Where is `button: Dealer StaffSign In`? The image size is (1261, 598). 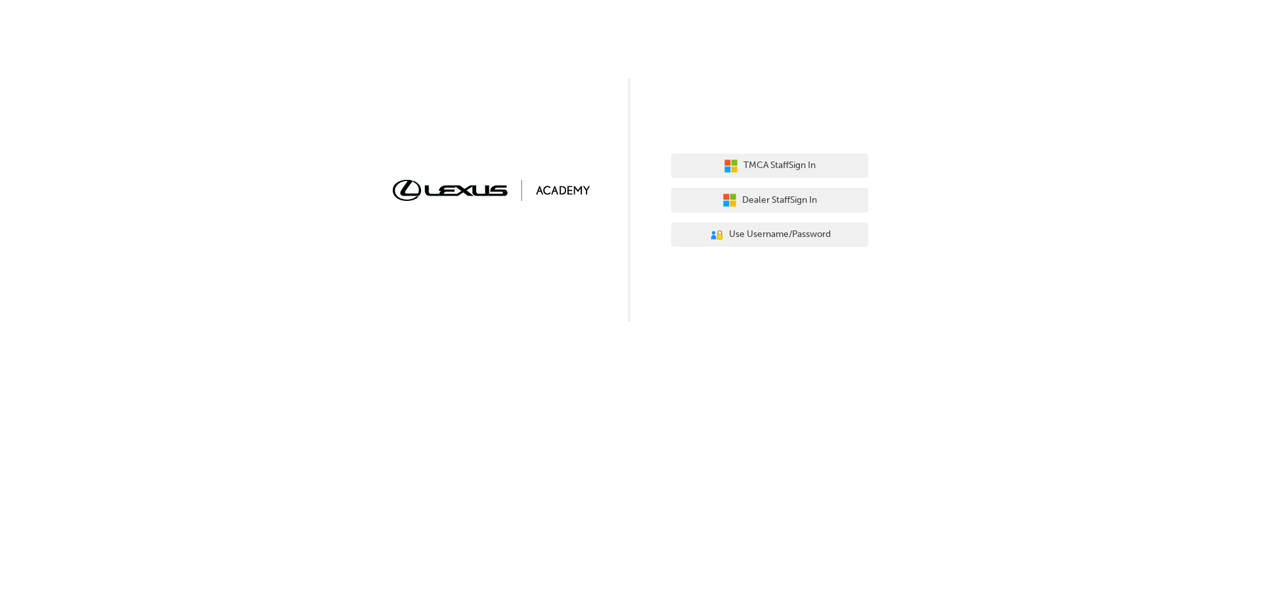 button: Dealer StaffSign In is located at coordinates (770, 200).